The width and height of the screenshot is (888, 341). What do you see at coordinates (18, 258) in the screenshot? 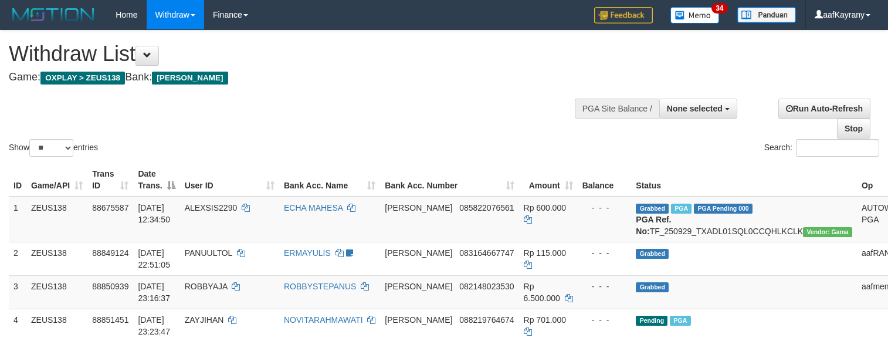
I see `td: 2` at bounding box center [18, 258].